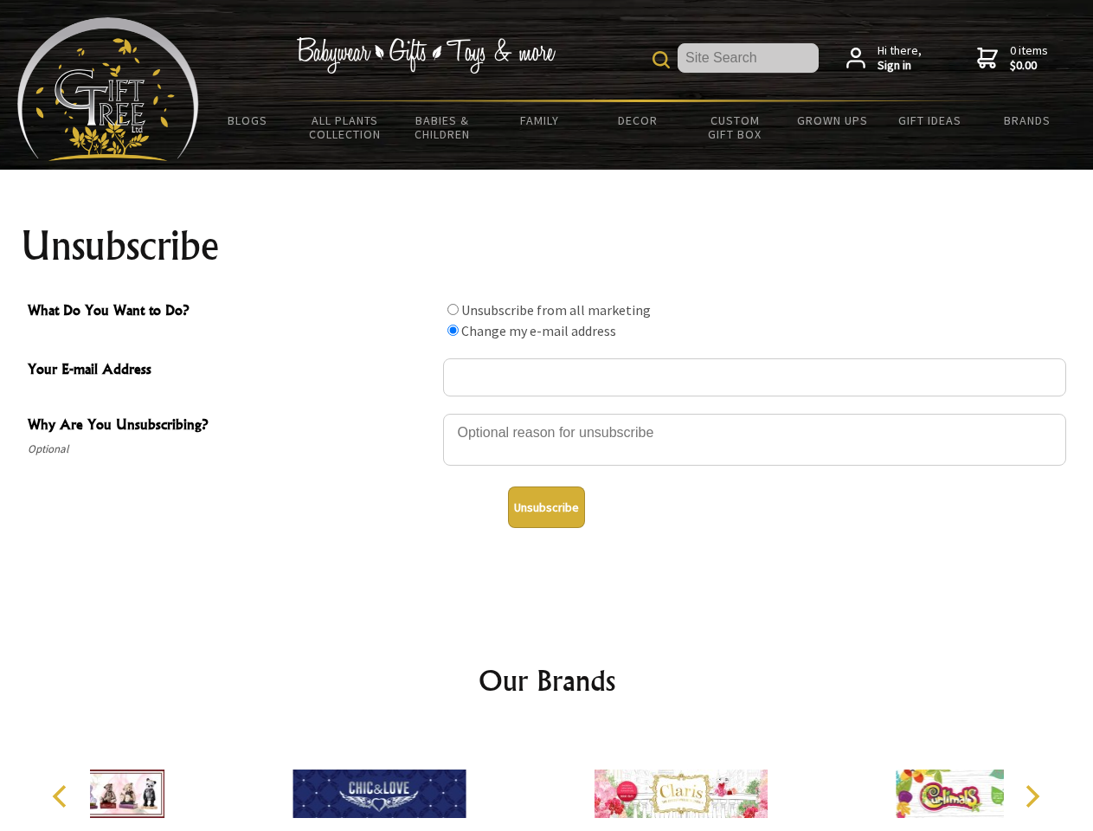 This screenshot has width=1093, height=831. What do you see at coordinates (637, 120) in the screenshot?
I see `a: Decor` at bounding box center [637, 120].